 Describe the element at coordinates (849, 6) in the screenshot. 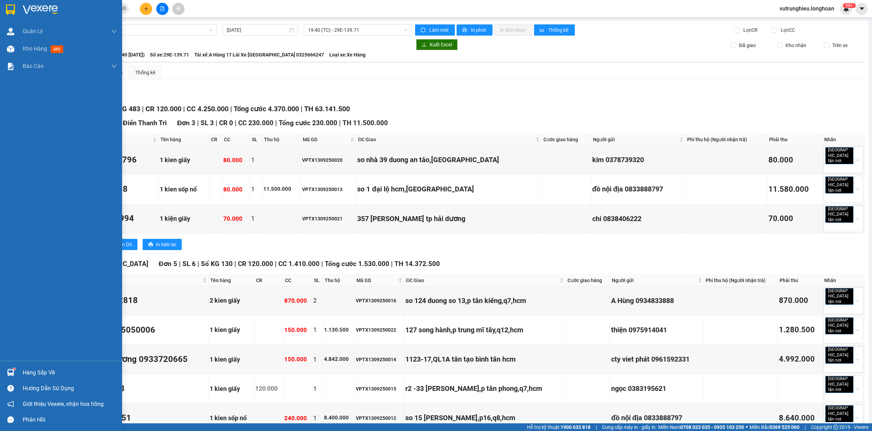

I see `sup: 283` at that location.